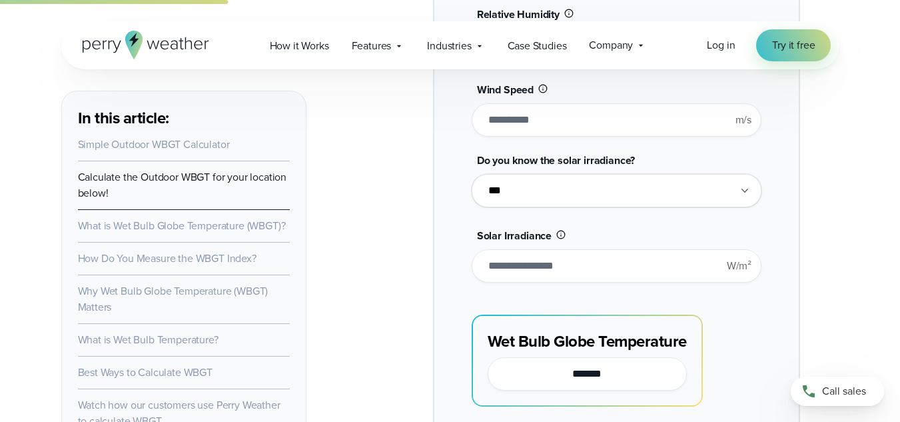 The image size is (900, 422). Describe the element at coordinates (372, 46) in the screenshot. I see `span: Features` at that location.